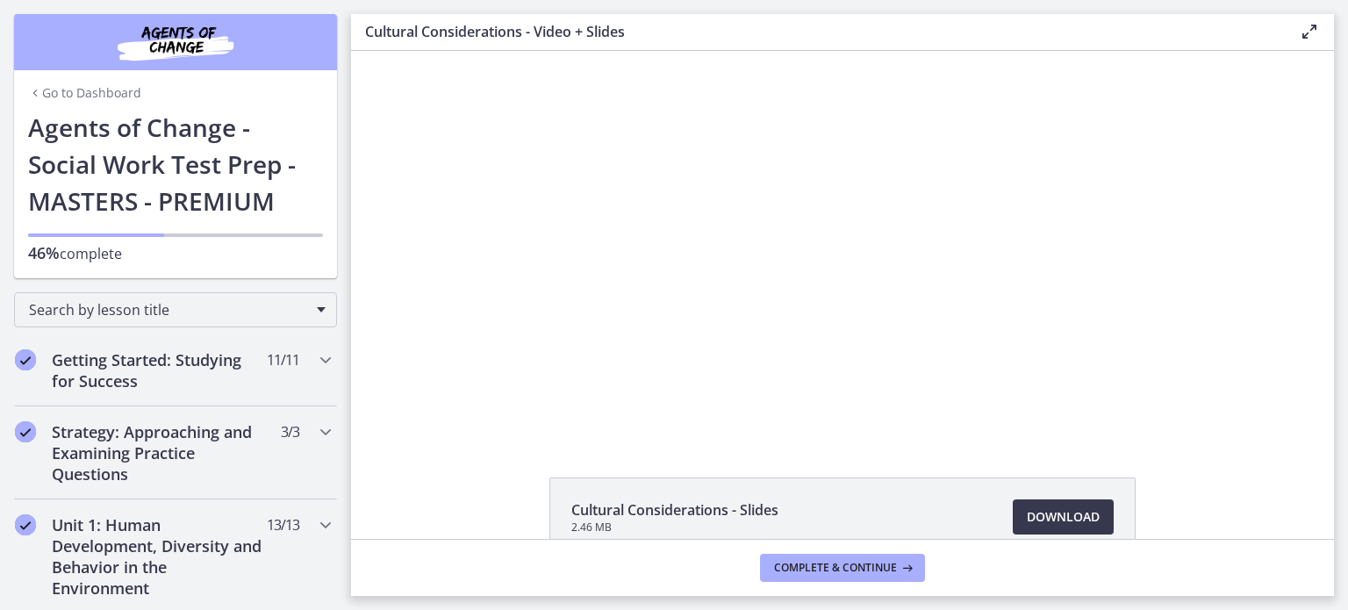  Describe the element at coordinates (44, 253) in the screenshot. I see `span: 46%` at that location.